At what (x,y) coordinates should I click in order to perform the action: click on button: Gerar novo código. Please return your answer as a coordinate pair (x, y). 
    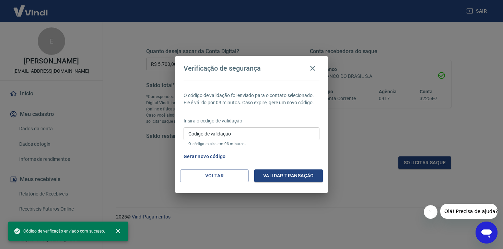
    Looking at the image, I should click on (205, 157).